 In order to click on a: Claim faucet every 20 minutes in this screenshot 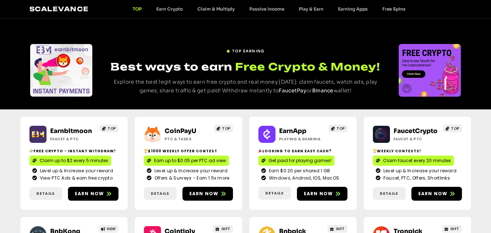, I will do `click(413, 161)`.